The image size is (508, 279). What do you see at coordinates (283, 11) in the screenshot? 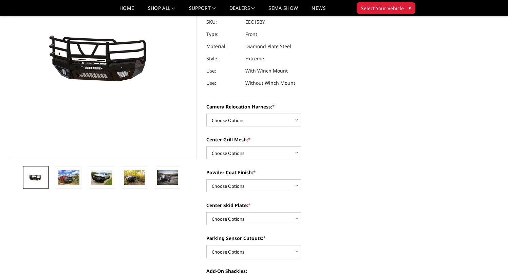
I see `a: SEMA Show` at bounding box center [283, 11].